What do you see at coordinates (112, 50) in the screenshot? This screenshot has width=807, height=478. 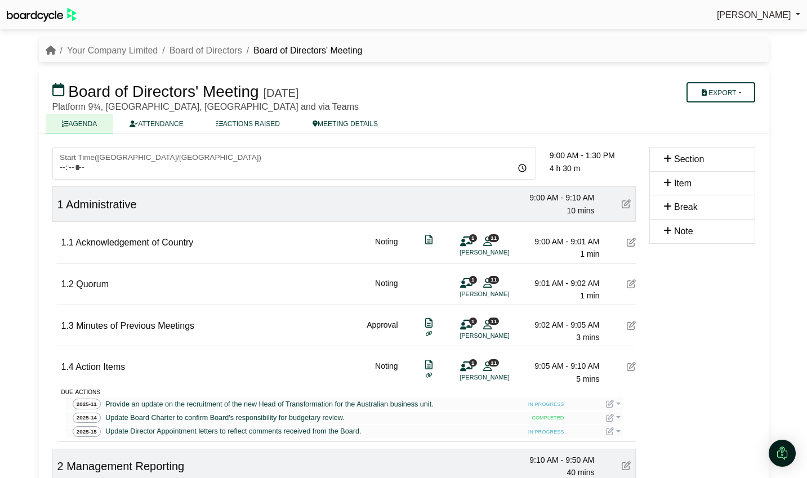 I see `a: Your Company Limited` at bounding box center [112, 50].